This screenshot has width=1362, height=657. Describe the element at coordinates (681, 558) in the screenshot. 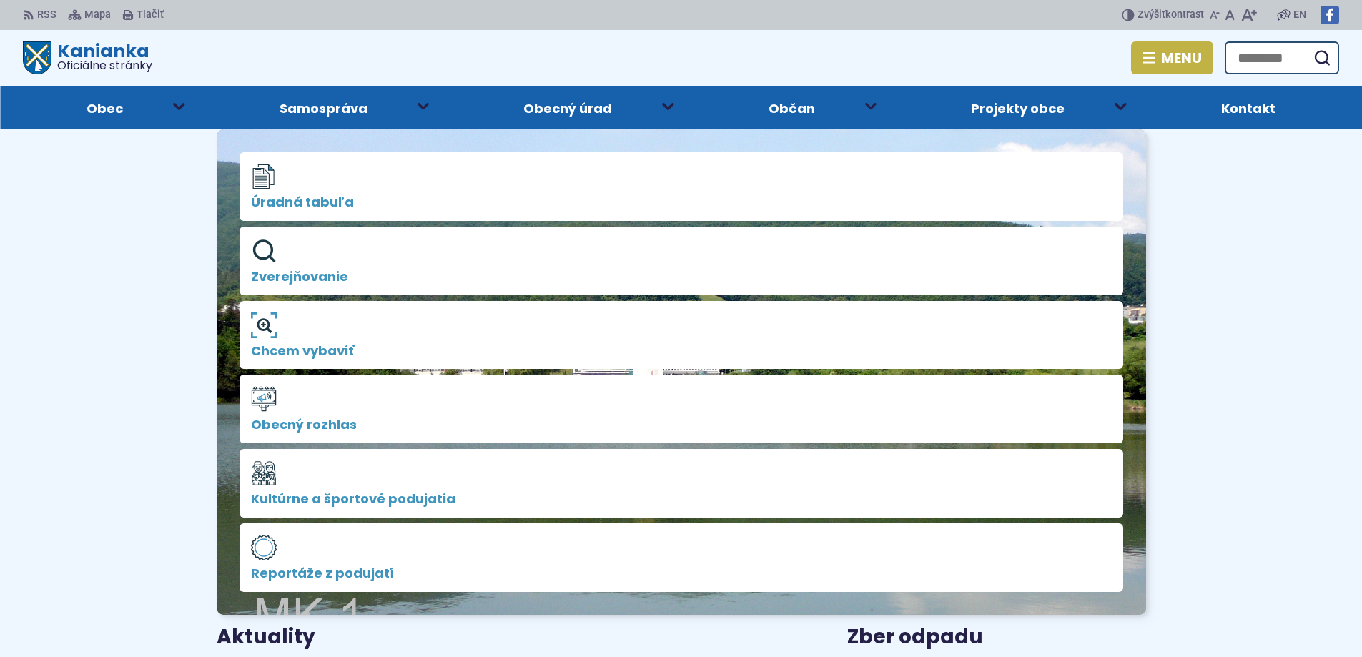

I see `a: Reportáže z podujatí` at that location.